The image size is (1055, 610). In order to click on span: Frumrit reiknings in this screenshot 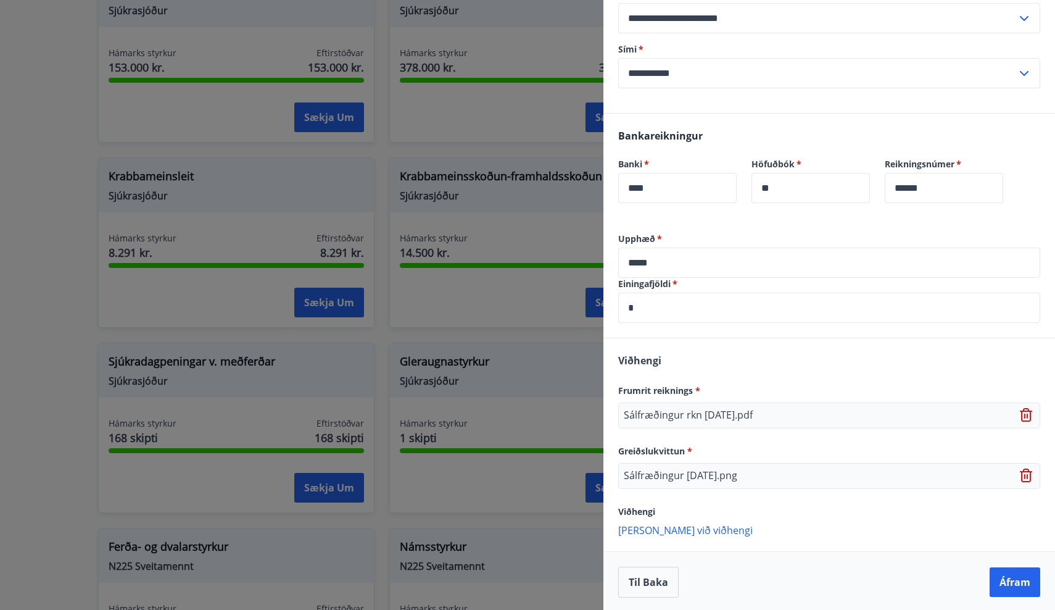, I will do `click(659, 390)`.